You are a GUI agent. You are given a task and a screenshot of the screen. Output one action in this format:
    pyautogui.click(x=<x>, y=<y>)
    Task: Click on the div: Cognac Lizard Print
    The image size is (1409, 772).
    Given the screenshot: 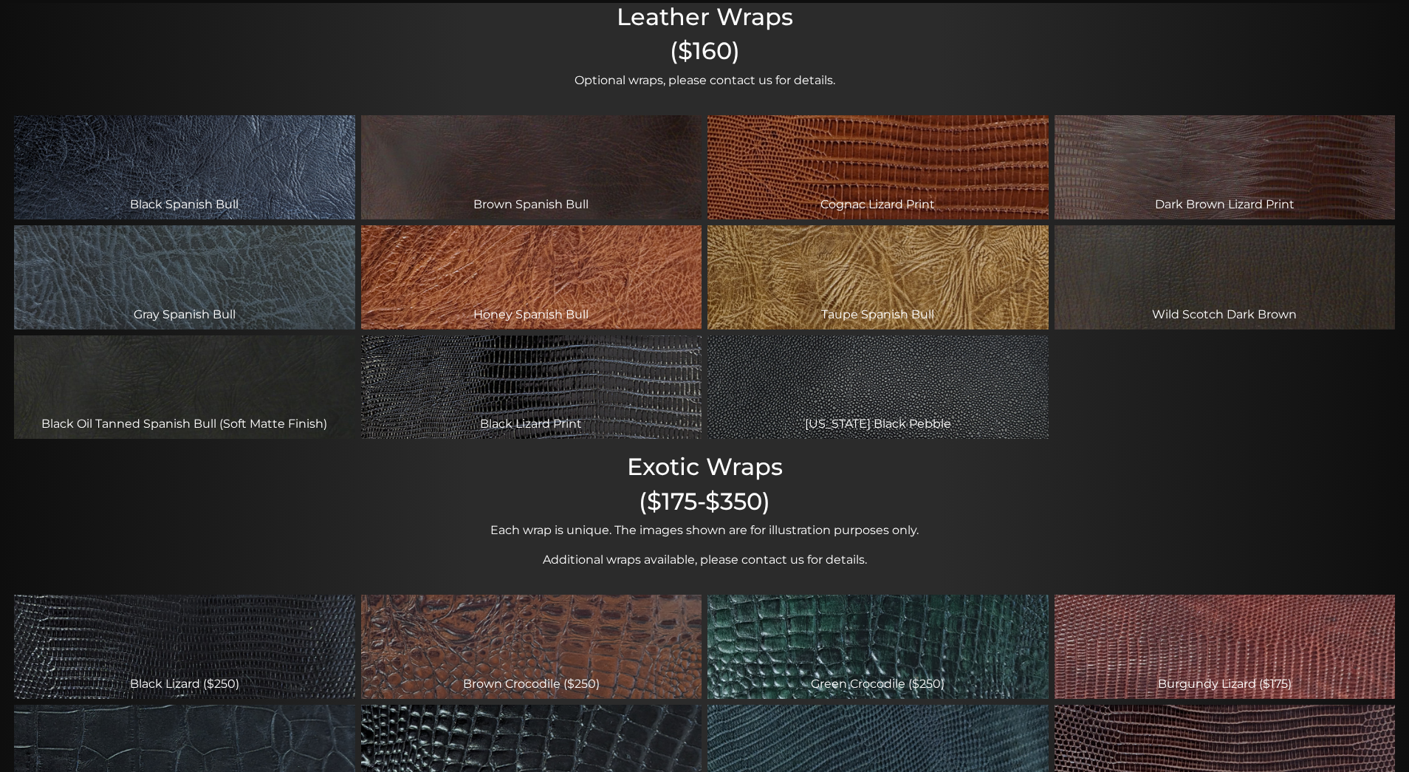 What is the action you would take?
    pyautogui.click(x=878, y=167)
    